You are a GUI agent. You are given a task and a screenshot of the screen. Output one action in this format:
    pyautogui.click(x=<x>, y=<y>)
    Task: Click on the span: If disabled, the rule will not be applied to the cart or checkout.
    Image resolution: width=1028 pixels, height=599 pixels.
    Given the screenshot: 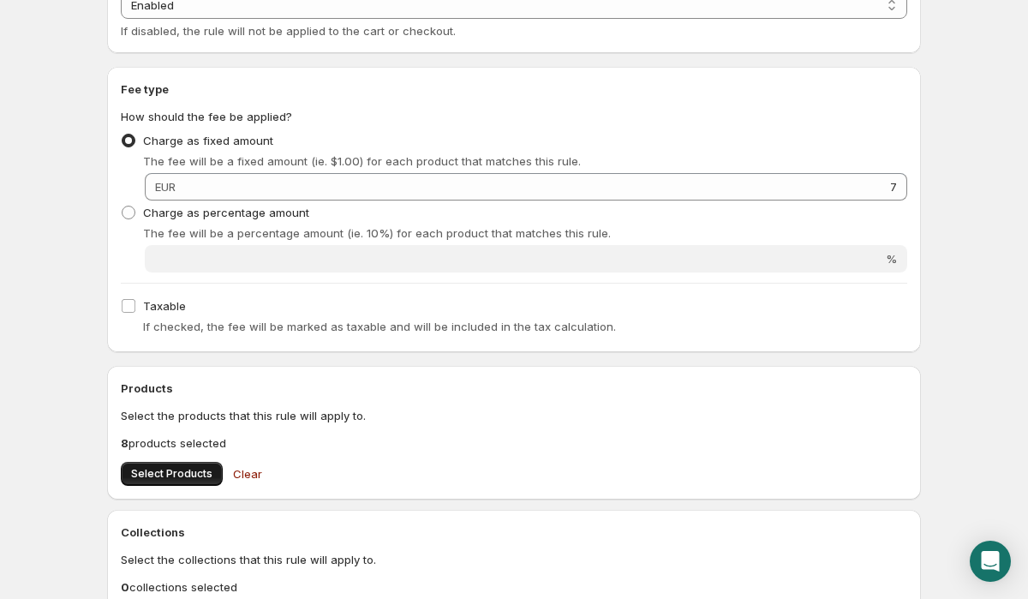 What is the action you would take?
    pyautogui.click(x=288, y=31)
    